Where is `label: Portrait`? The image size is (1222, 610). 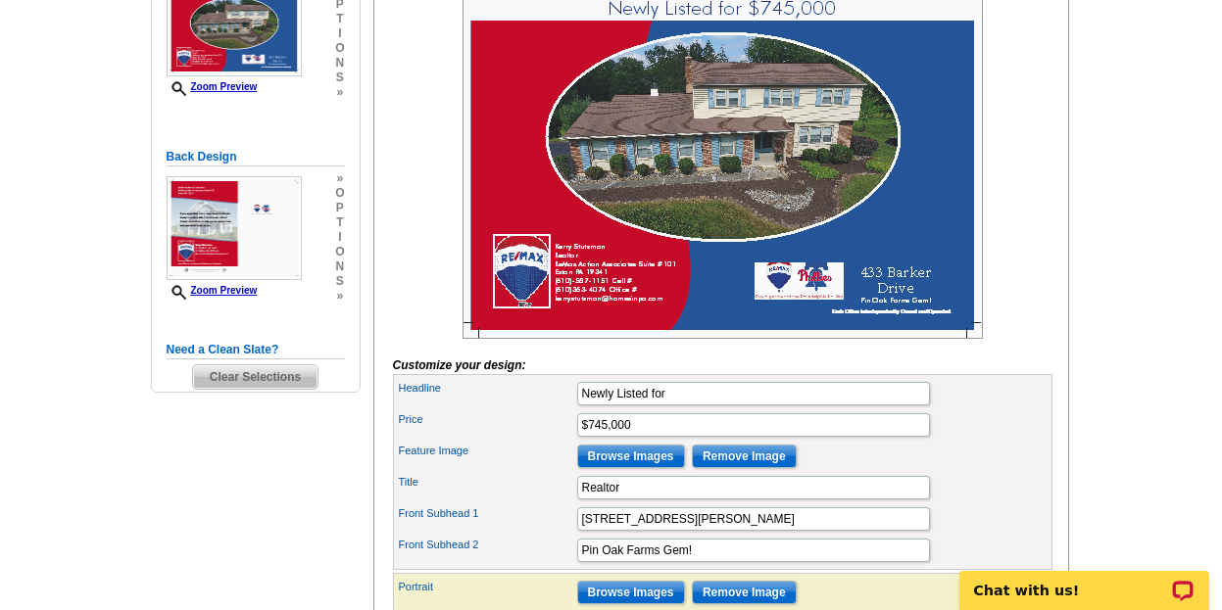 label: Portrait is located at coordinates (487, 587).